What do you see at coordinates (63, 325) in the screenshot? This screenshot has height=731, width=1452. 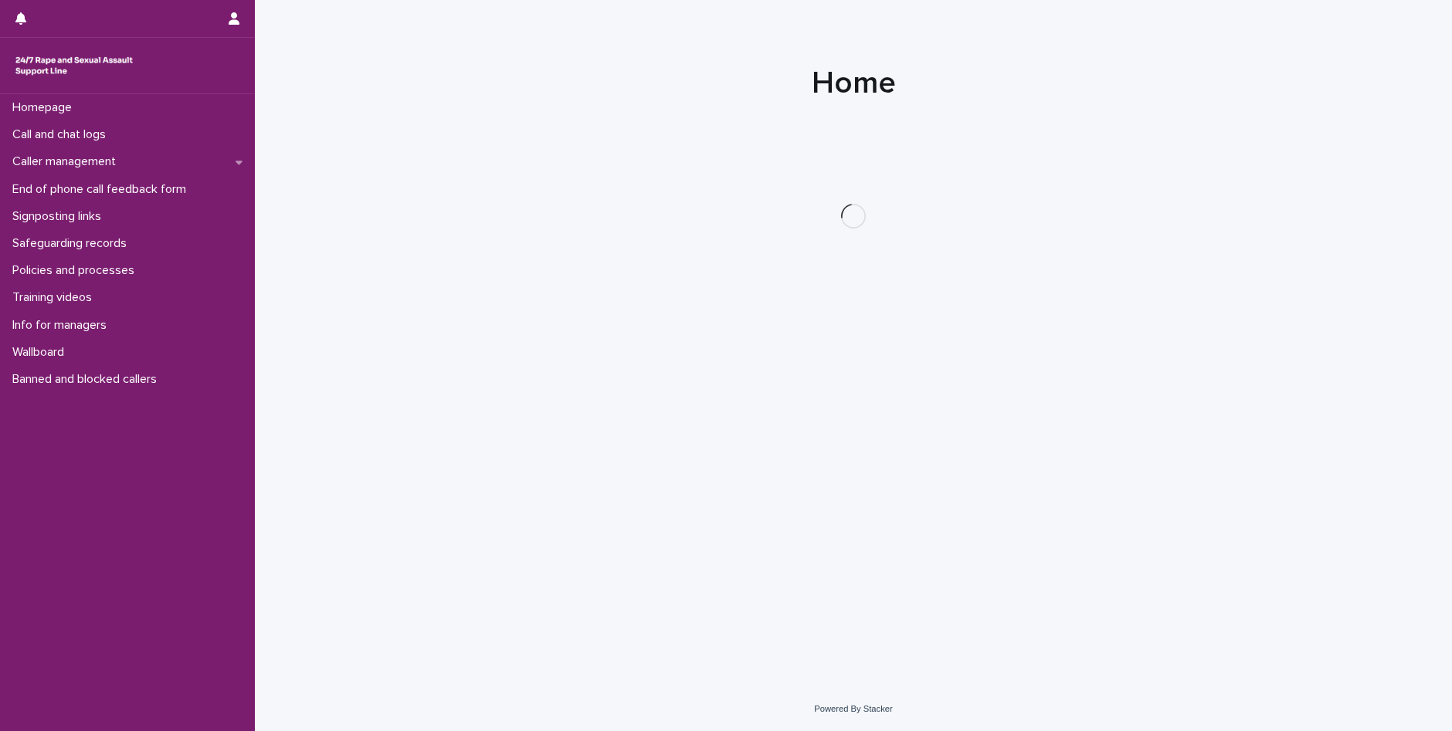 I see `p: Info for managers` at bounding box center [63, 325].